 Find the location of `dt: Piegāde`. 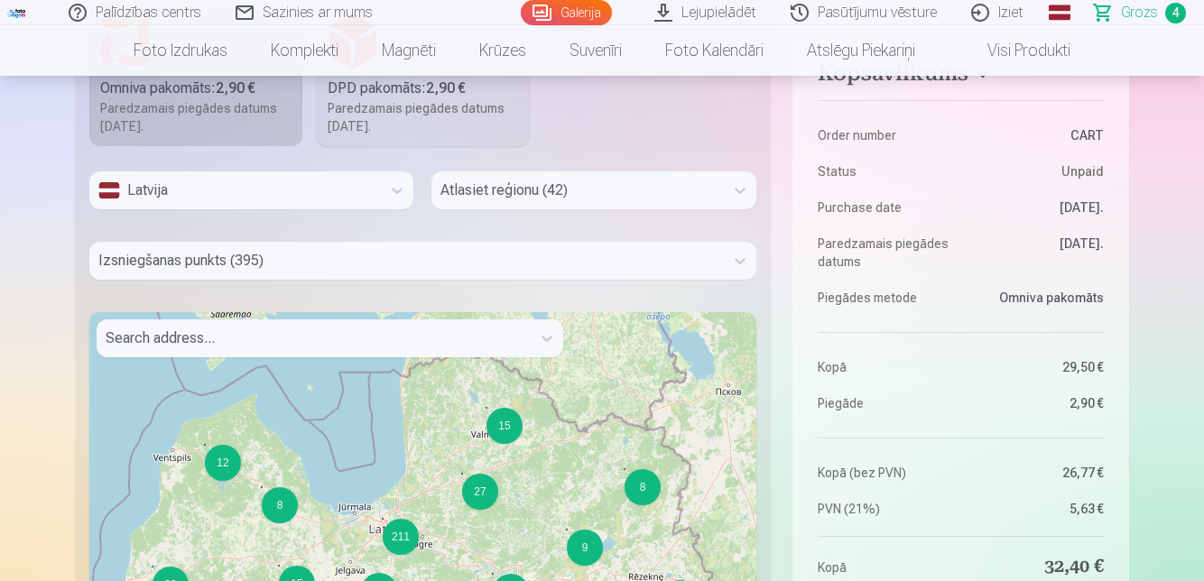

dt: Piegāde is located at coordinates (884, 403).